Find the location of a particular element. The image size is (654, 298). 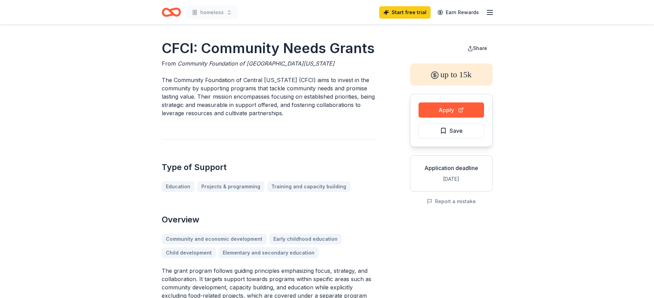

a: Home is located at coordinates (171, 12).